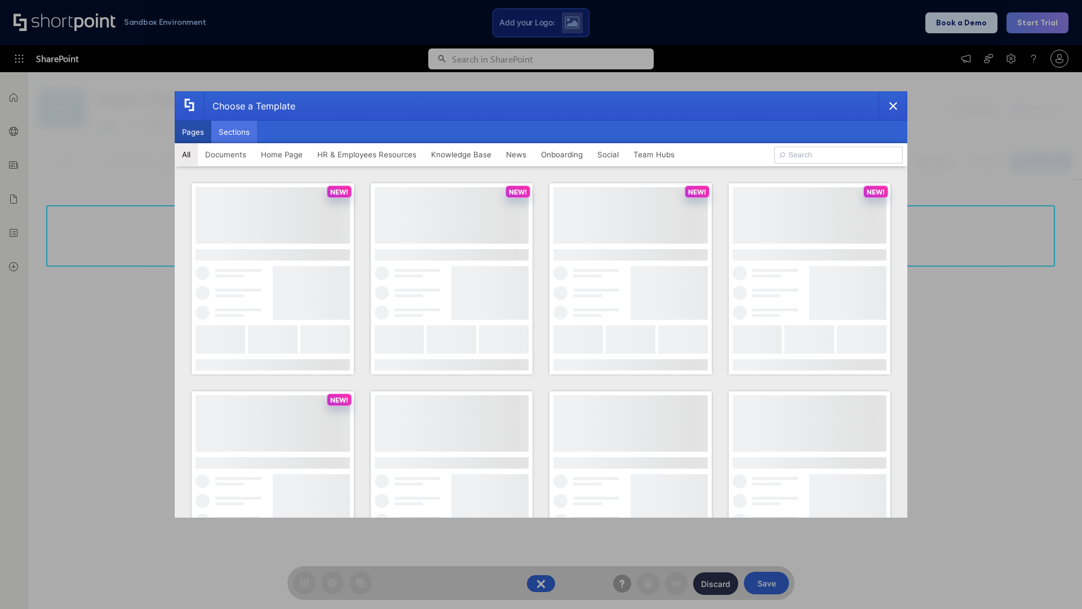 This screenshot has width=1082, height=609. Describe the element at coordinates (562, 154) in the screenshot. I see `button: Onboarding` at that location.